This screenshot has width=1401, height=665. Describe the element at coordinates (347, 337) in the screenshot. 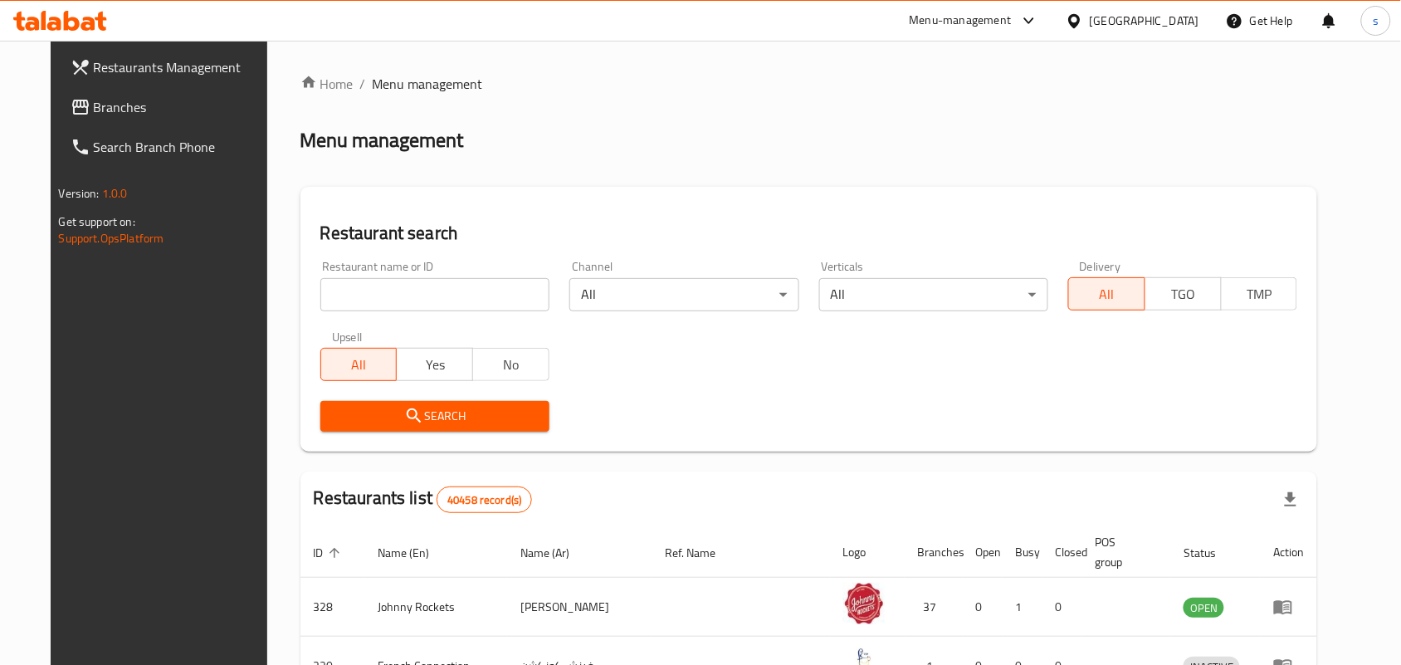

I see `label: Upsell` at that location.